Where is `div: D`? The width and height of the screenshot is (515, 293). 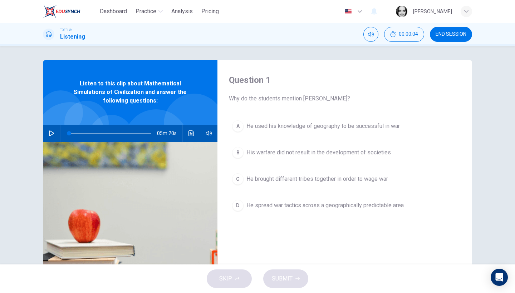
div: D is located at coordinates (238, 206).